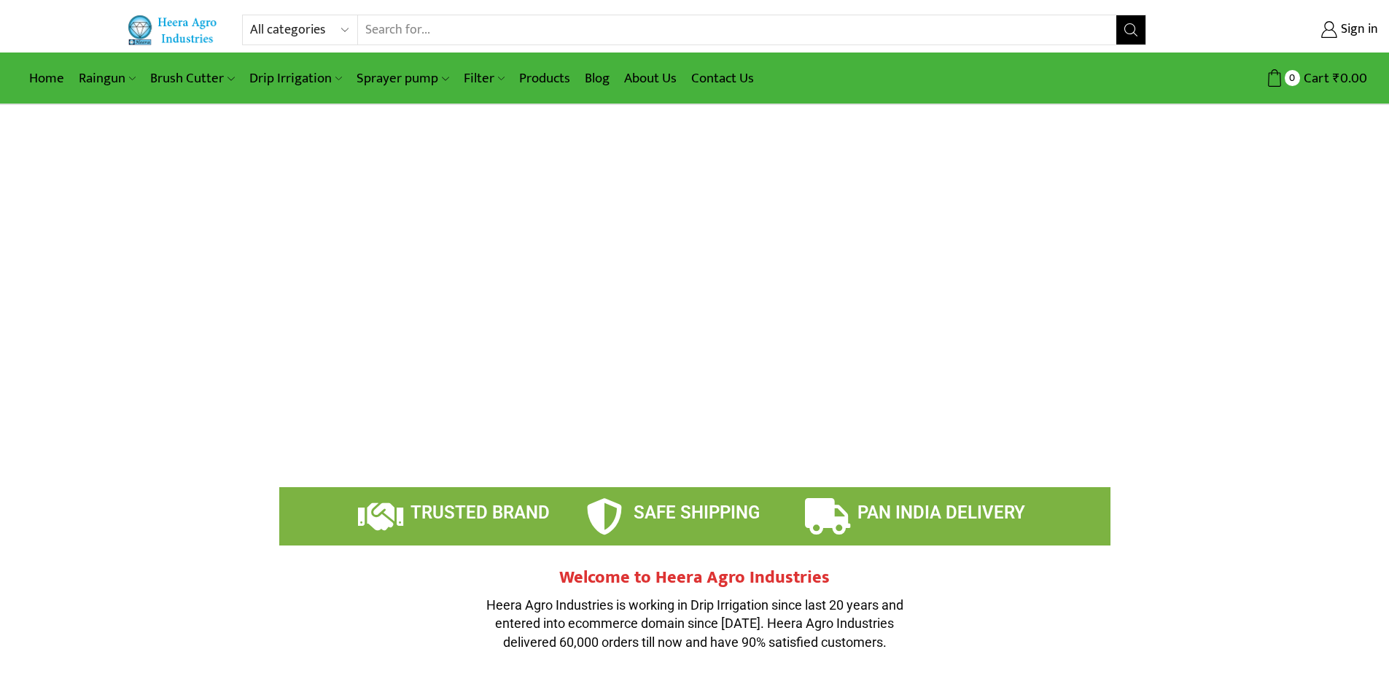 The height and width of the screenshot is (695, 1389). I want to click on button: Search button, so click(1131, 30).